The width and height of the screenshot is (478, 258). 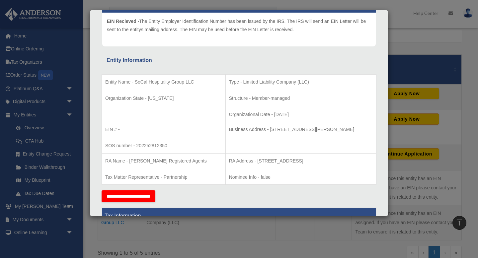 What do you see at coordinates (301, 82) in the screenshot?
I see `p: Type - Limited Liability Company (LLC)` at bounding box center [301, 82].